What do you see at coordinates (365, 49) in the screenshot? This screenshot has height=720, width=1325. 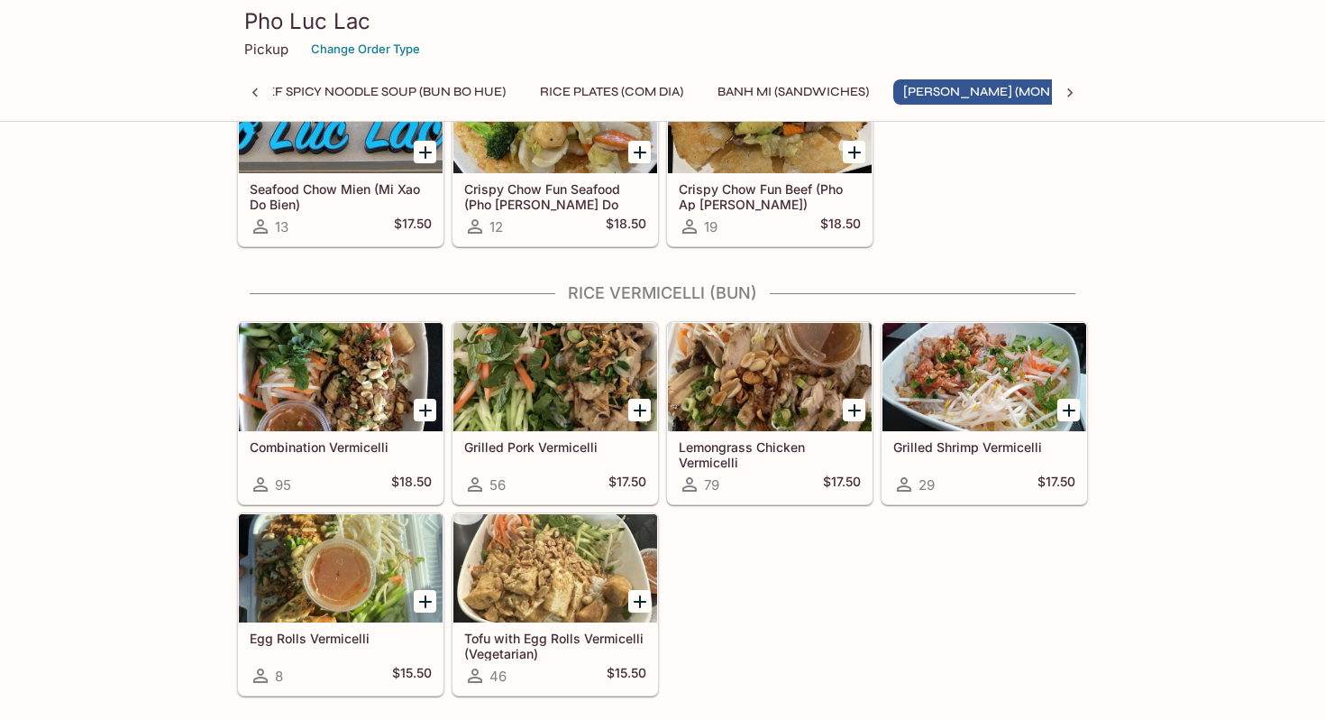 I see `button: Change Order Type` at bounding box center [365, 49].